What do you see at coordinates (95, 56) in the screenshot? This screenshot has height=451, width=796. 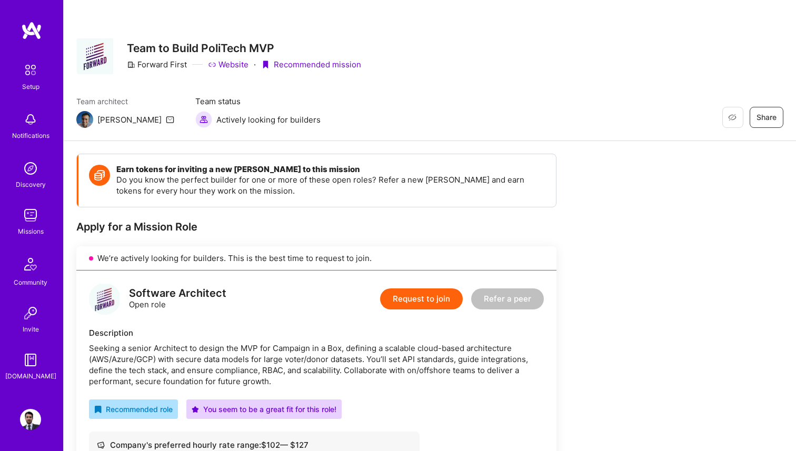 I see `img: Company Logo` at bounding box center [95, 56].